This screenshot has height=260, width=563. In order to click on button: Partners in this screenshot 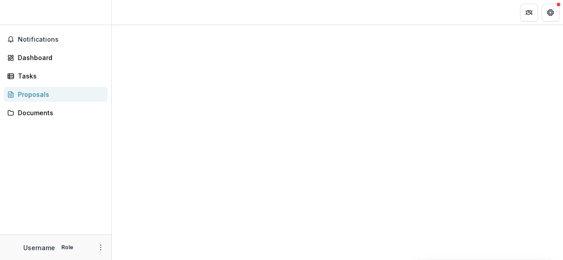, I will do `click(529, 13)`.